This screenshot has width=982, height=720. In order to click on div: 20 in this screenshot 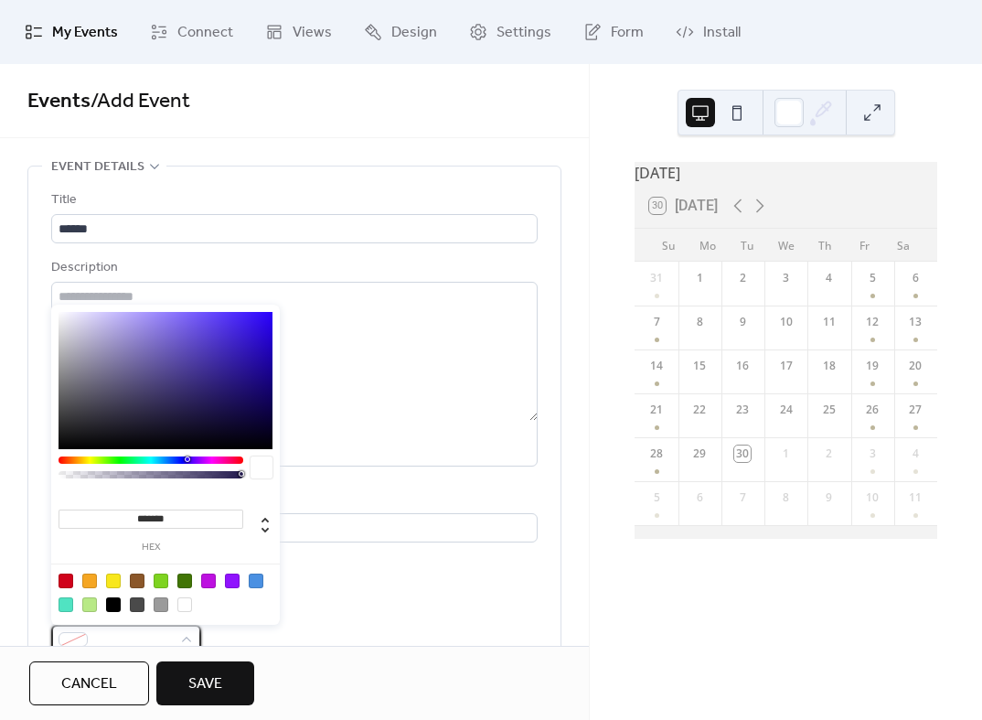, I will do `click(915, 366)`.